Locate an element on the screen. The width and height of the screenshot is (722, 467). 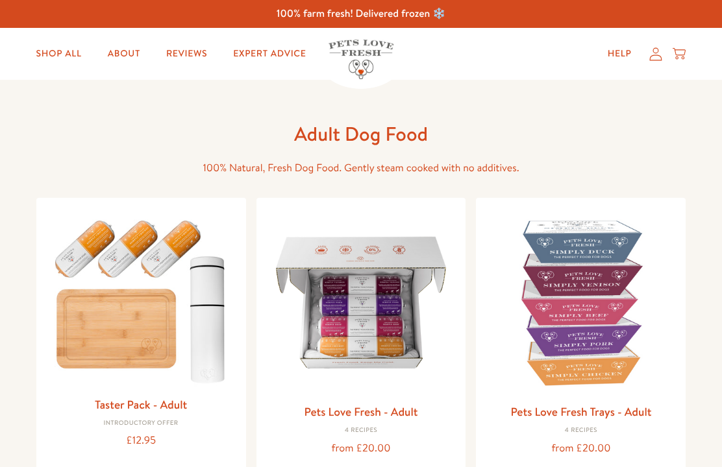
img: Taster Pack - Adult is located at coordinates (141, 298).